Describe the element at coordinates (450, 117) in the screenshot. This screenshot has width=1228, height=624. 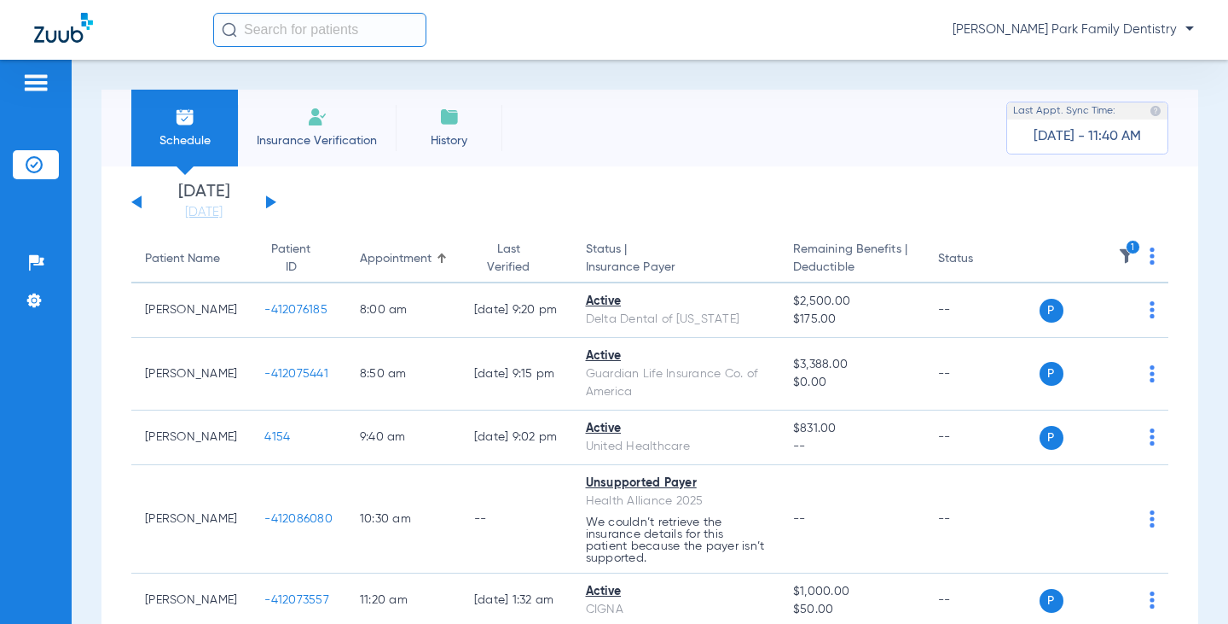
I see `img: History` at that location.